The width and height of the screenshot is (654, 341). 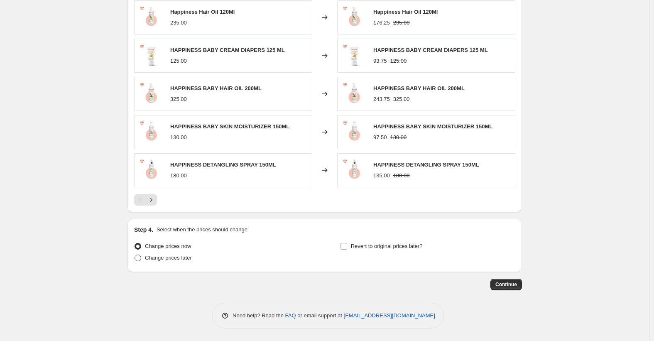 What do you see at coordinates (382, 23) in the screenshot?
I see `div: 176.25` at bounding box center [382, 23].